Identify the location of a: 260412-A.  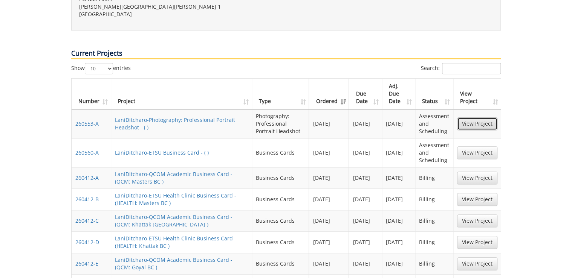
(87, 178).